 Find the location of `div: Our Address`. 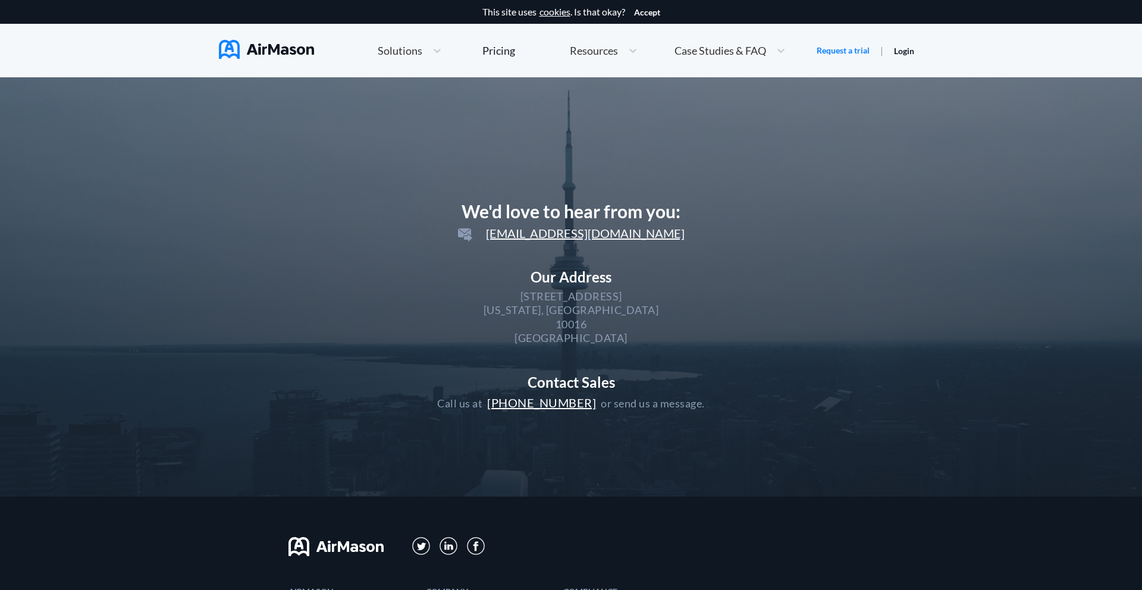

div: Our Address is located at coordinates (571, 277).